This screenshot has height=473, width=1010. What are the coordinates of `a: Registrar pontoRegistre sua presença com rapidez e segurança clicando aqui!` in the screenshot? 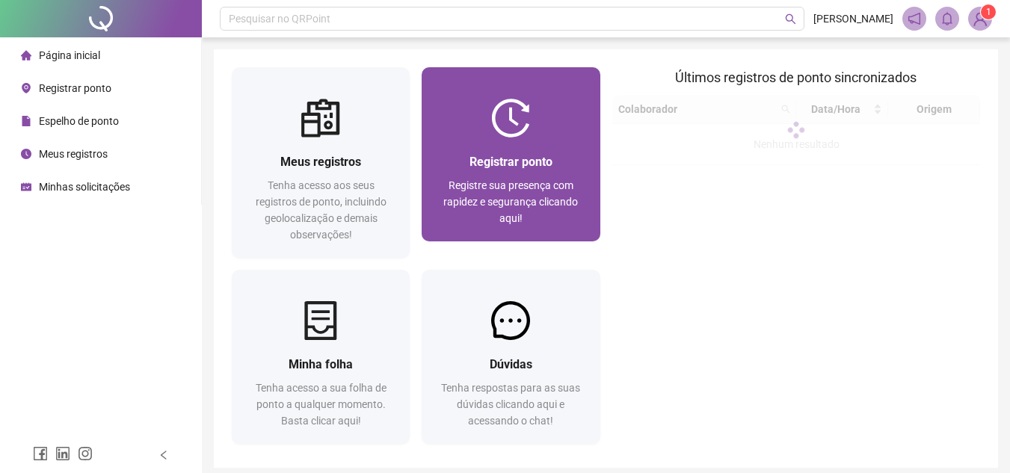 It's located at (511, 154).